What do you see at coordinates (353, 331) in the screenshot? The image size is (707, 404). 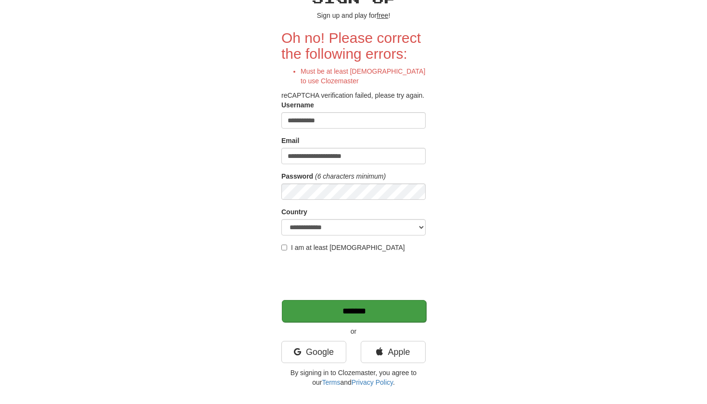 I see `p: or` at bounding box center [353, 331].